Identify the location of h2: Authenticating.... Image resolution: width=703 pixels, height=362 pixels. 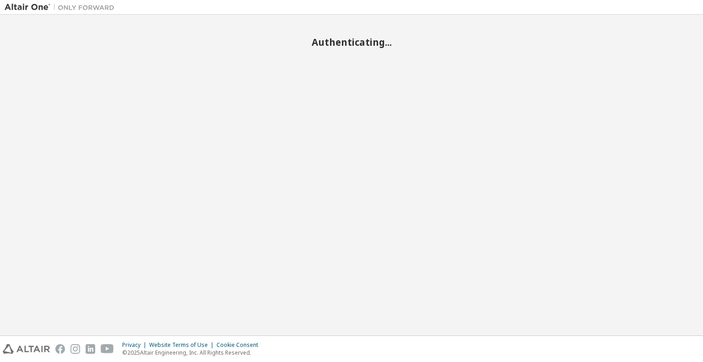
(352, 42).